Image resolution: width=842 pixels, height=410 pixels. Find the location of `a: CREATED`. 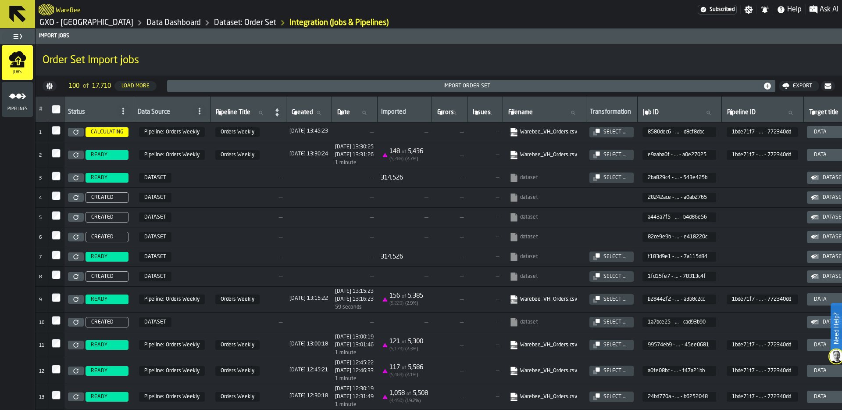

a: CREATED is located at coordinates (107, 276).